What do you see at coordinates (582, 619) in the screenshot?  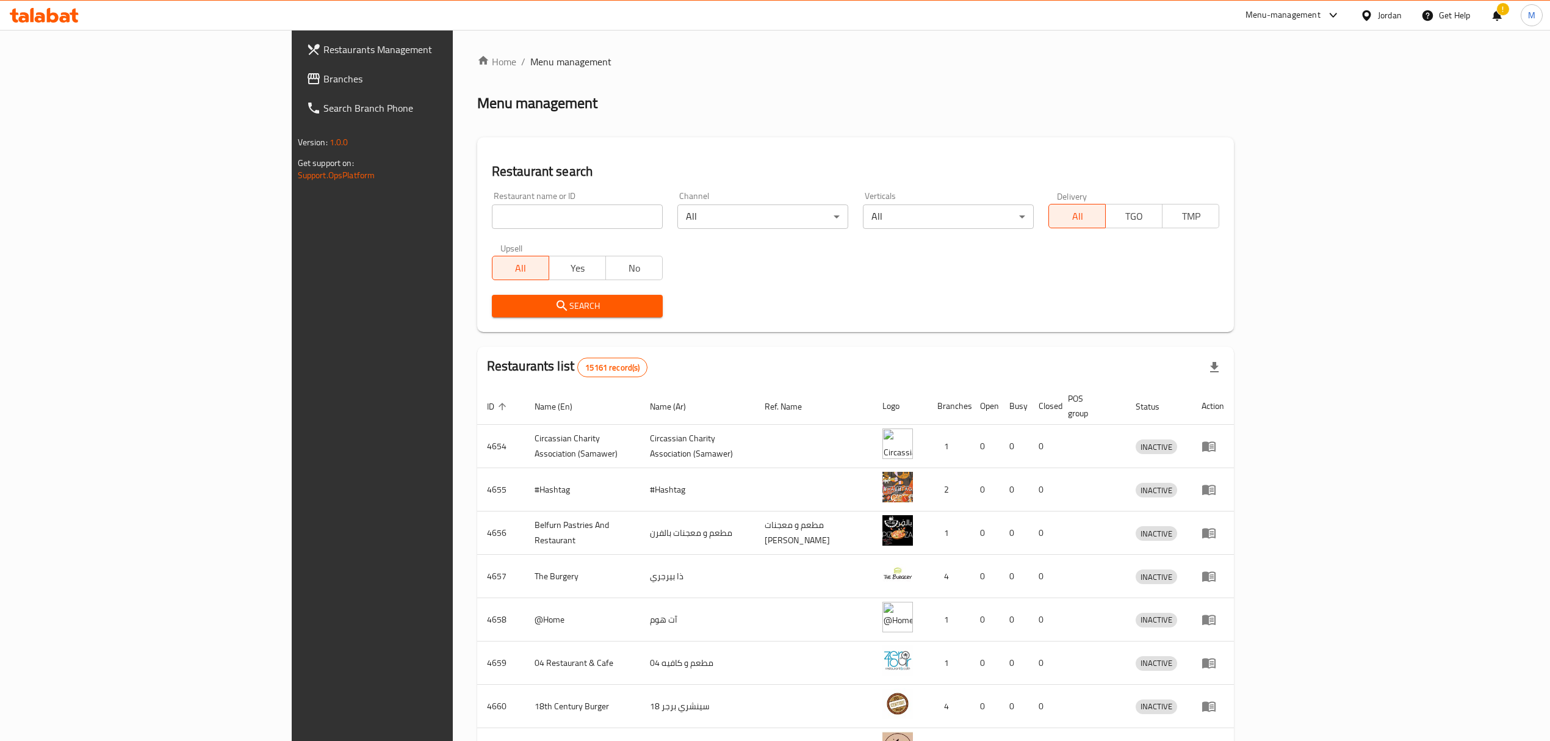 I see `td: @Home` at bounding box center [582, 619].